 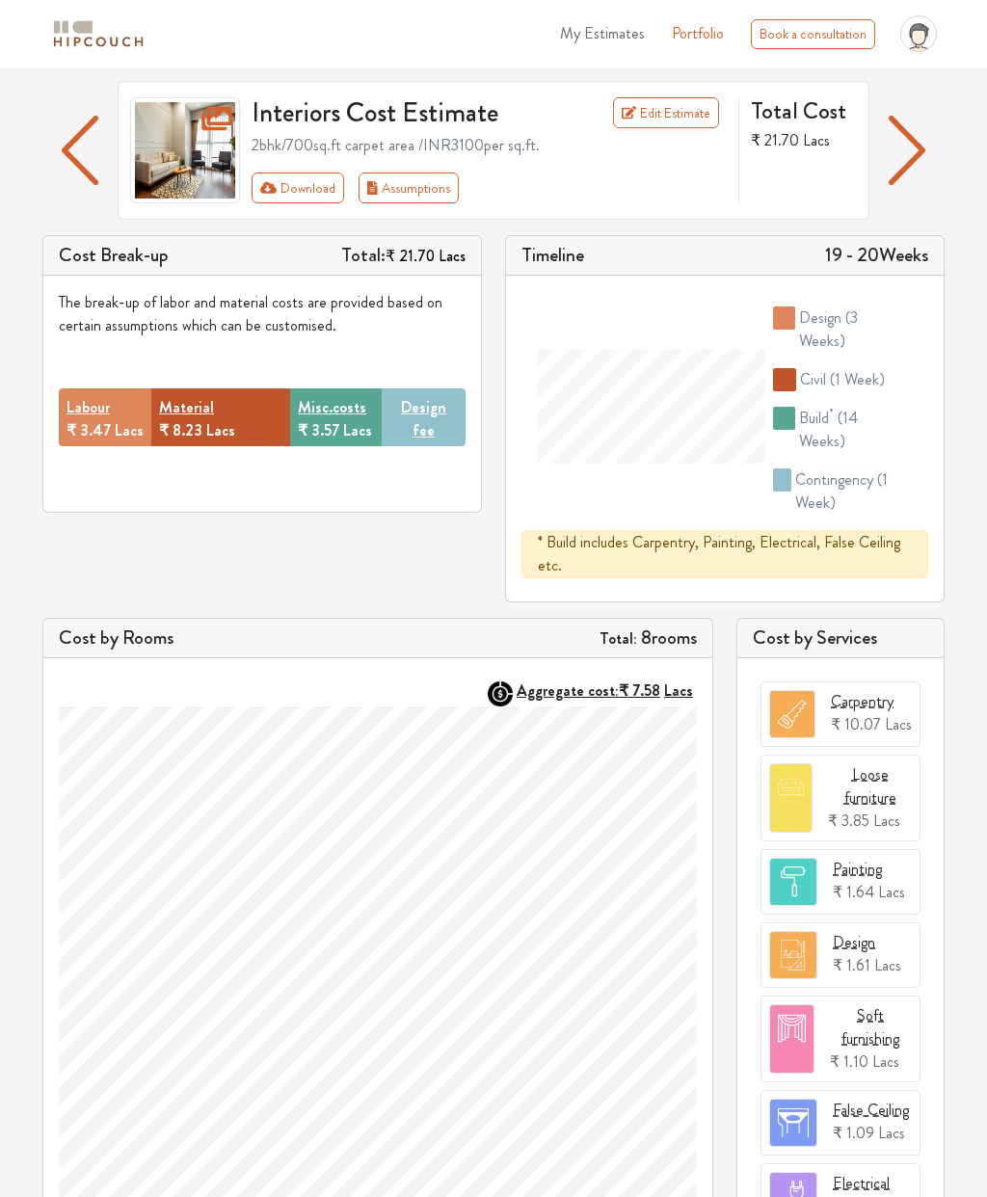 What do you see at coordinates (828, 429) in the screenshot?
I see `span: ( 14 weeks )` at bounding box center [828, 429].